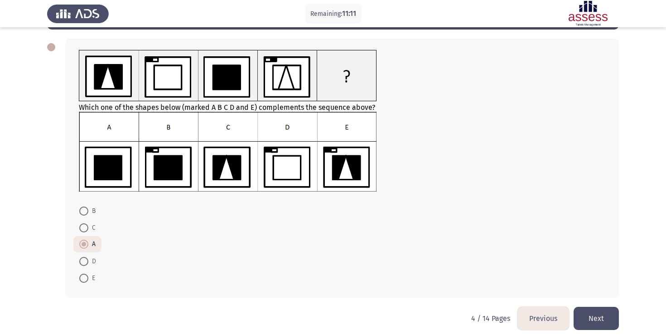 This screenshot has width=666, height=335. What do you see at coordinates (92, 261) in the screenshot?
I see `span: D` at bounding box center [92, 261].